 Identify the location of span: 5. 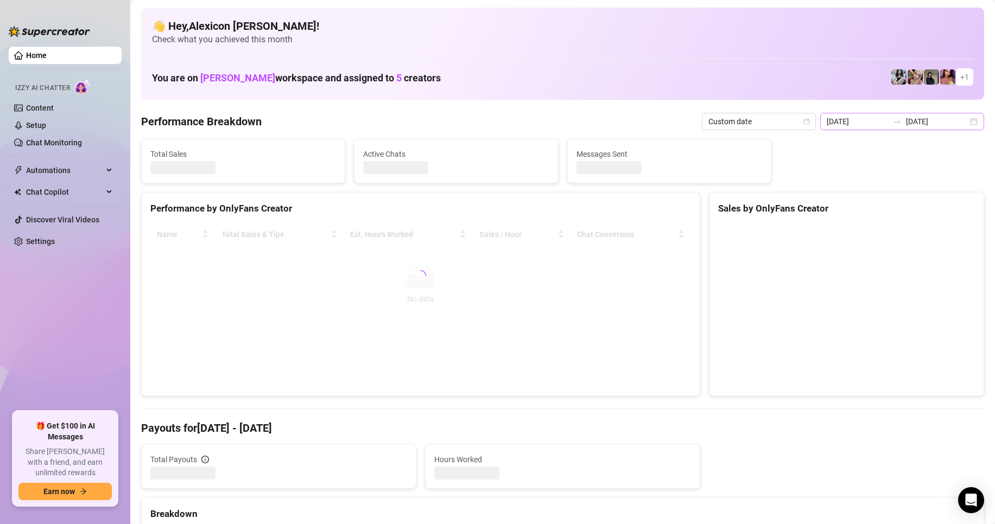
(399, 78).